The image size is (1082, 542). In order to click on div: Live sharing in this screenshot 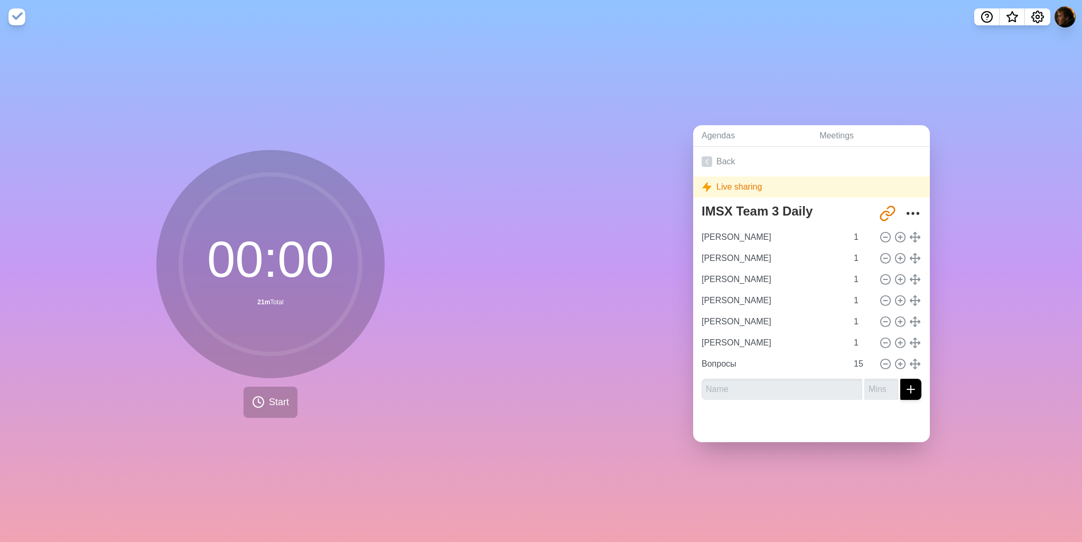, I will do `click(811, 187)`.